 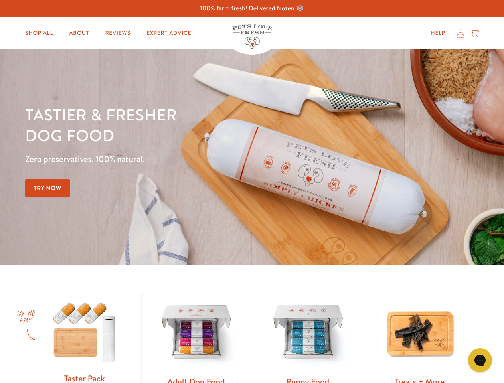 What do you see at coordinates (438, 33) in the screenshot?
I see `a: Help` at bounding box center [438, 33].